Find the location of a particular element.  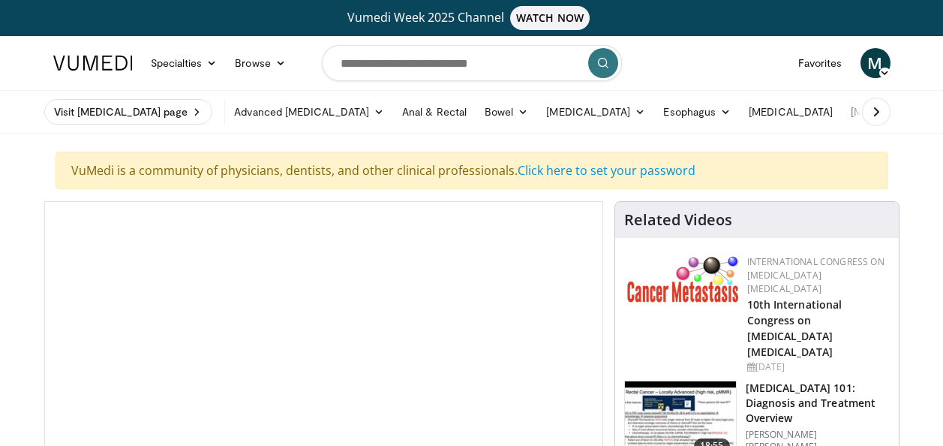

input: Search topics, interventions is located at coordinates (472, 63).